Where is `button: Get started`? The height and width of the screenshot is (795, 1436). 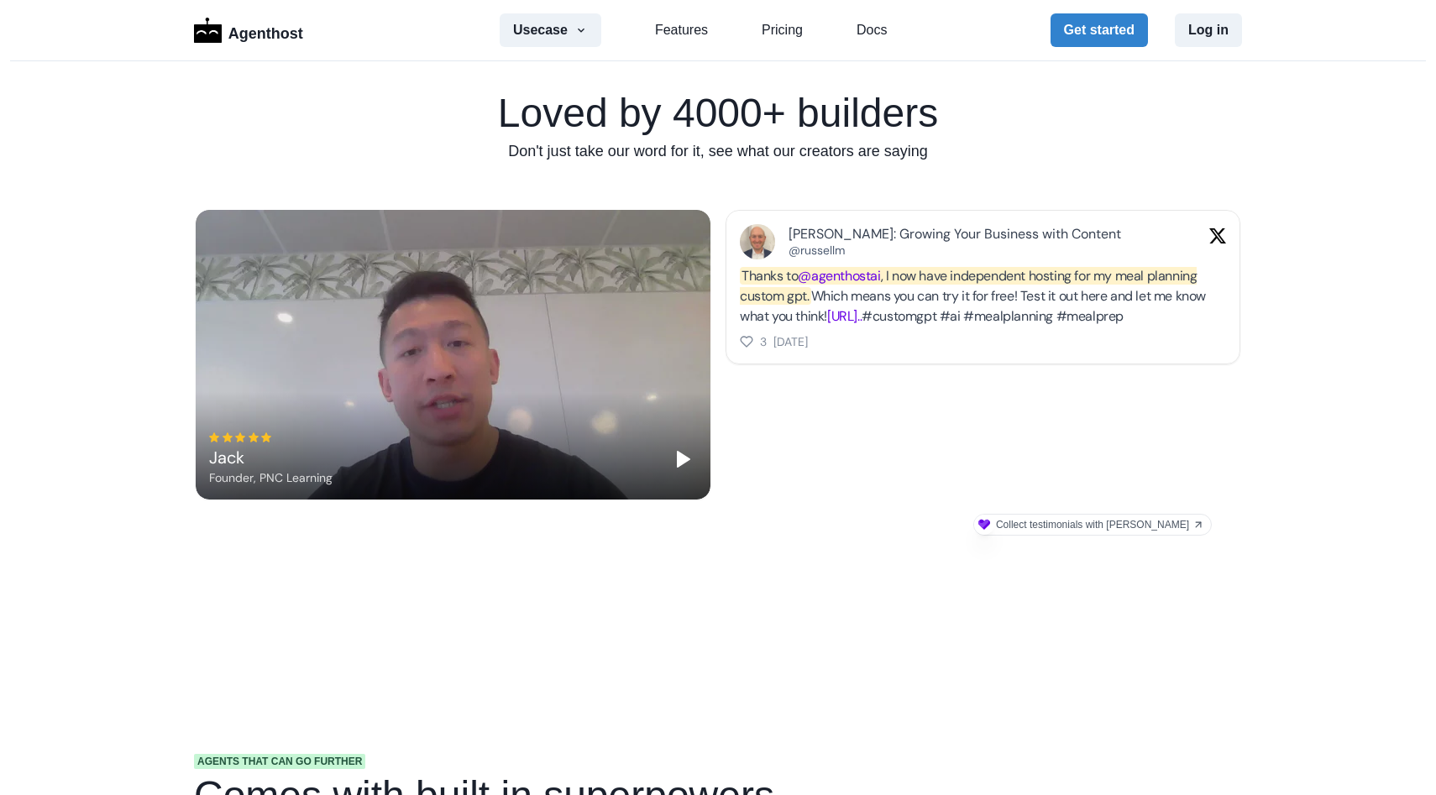 button: Get started is located at coordinates (1099, 30).